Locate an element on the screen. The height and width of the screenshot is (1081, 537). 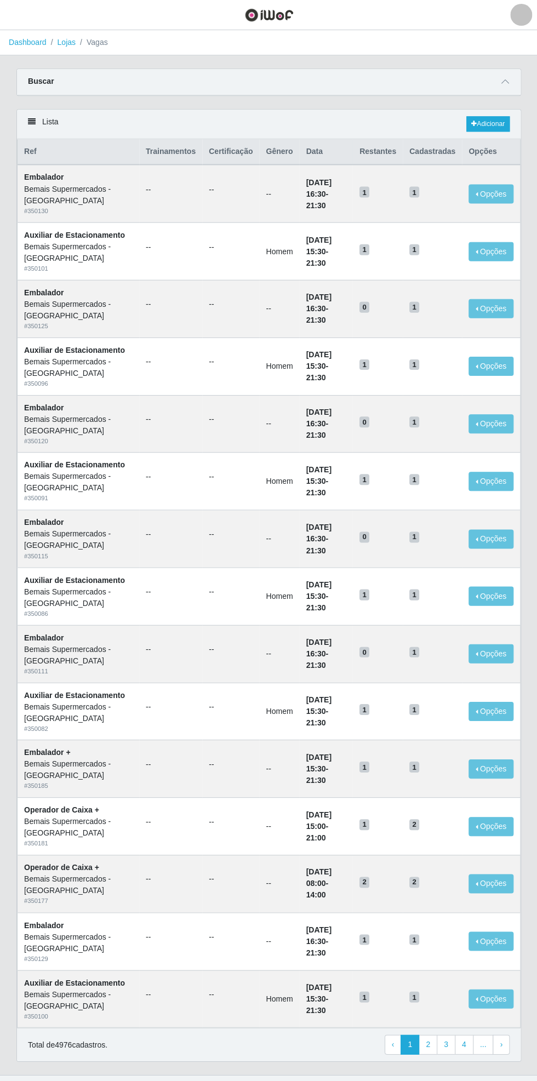
th: Opções is located at coordinates (491, 152).